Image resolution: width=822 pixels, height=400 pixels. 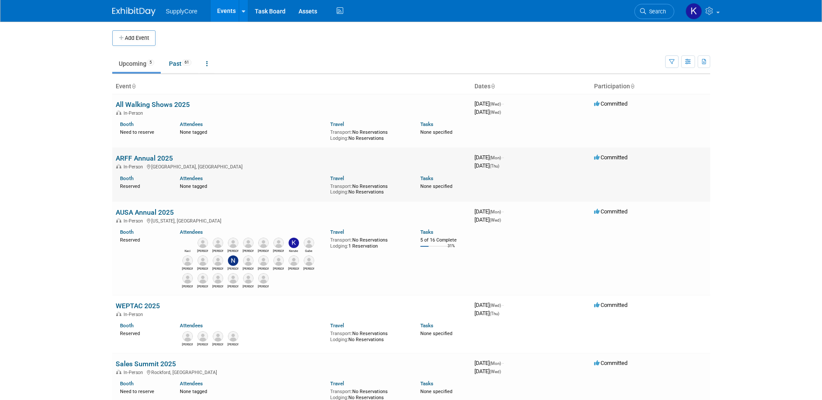 What do you see at coordinates (218, 261) in the screenshot?
I see `img: Jon Marcelono` at bounding box center [218, 261].